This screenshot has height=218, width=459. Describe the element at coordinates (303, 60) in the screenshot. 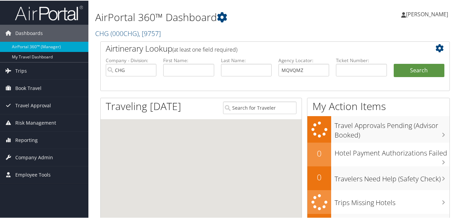

I see `label: Agency Locator:` at that location.